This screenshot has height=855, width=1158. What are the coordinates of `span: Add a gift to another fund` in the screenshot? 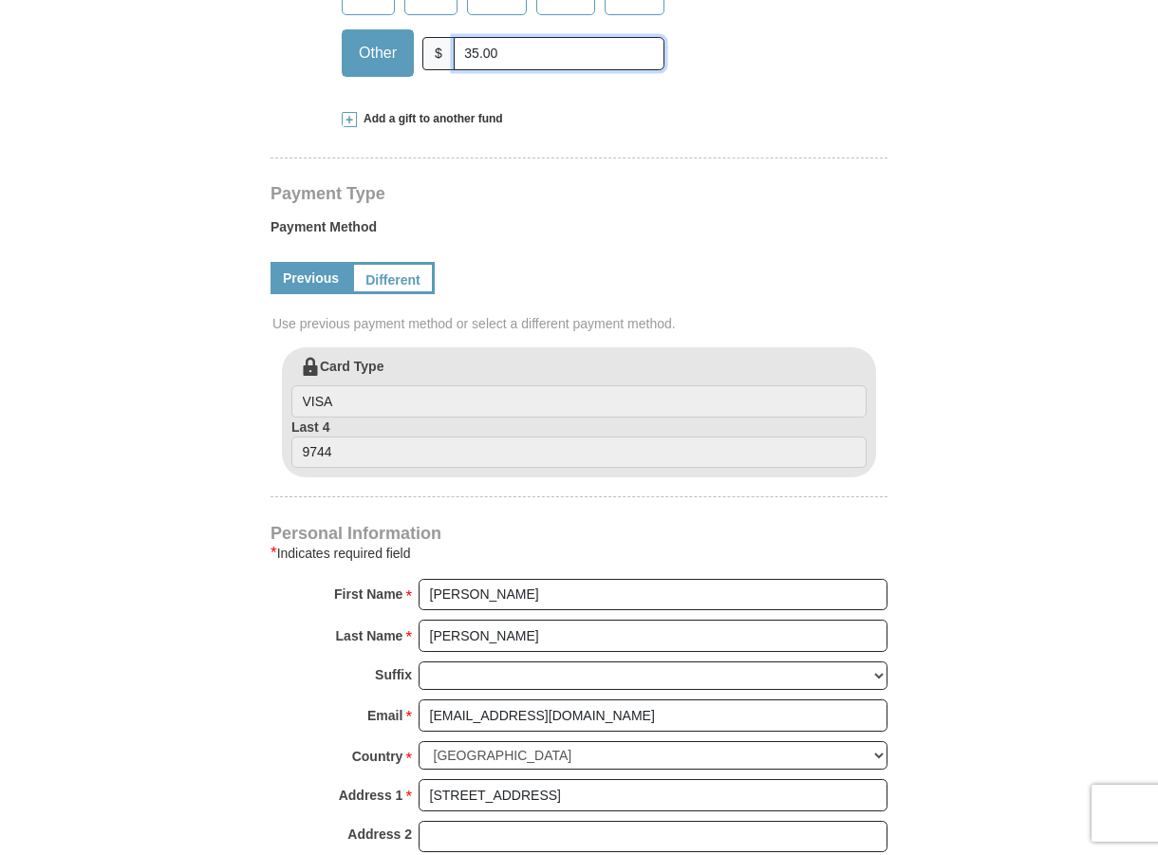 It's located at (430, 119).